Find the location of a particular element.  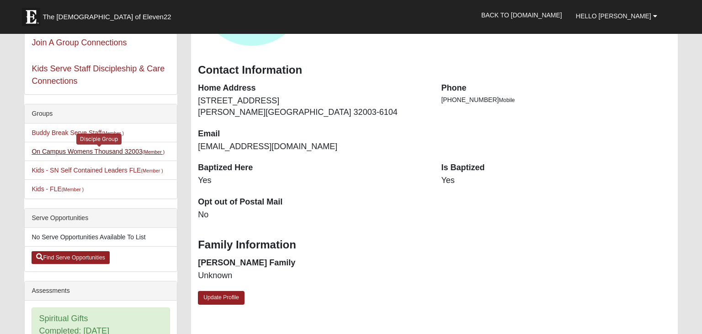

a: Kids - FLE(Member ) is located at coordinates (58, 189).